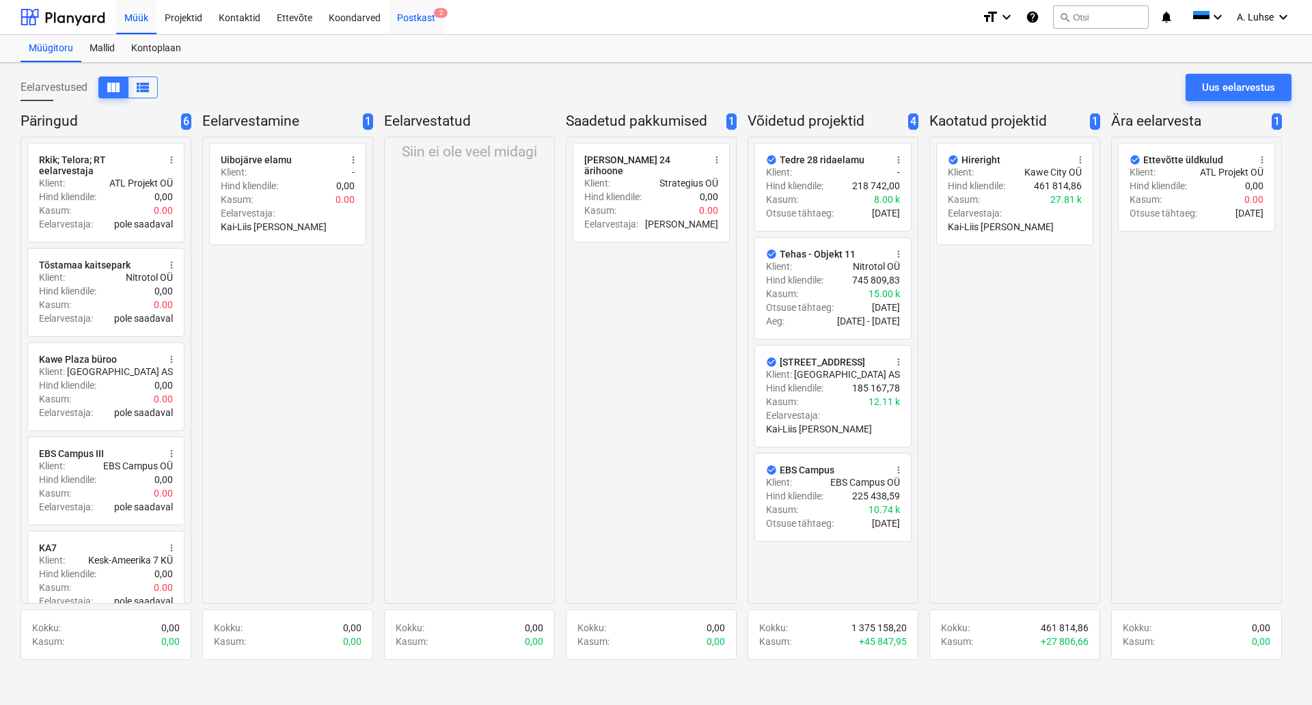 The height and width of the screenshot is (705, 1312). I want to click on div: KA7, so click(48, 548).